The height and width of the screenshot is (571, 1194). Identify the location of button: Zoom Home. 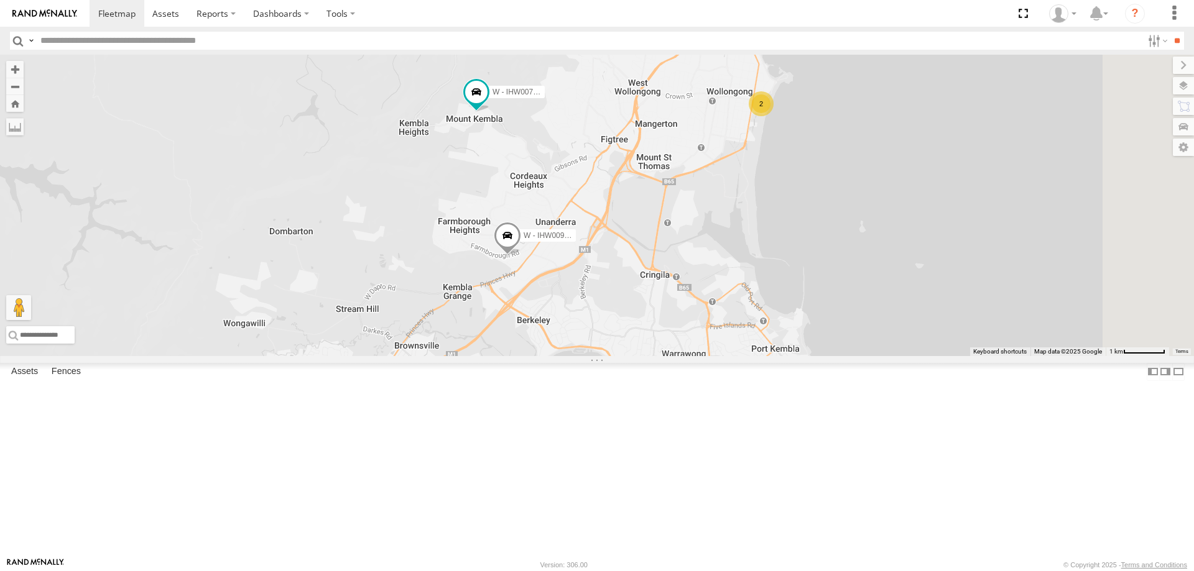
(15, 103).